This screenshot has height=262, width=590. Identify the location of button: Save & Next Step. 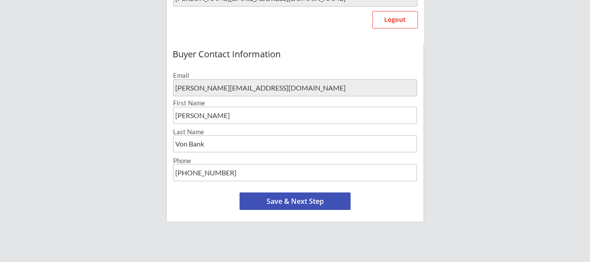
(295, 201).